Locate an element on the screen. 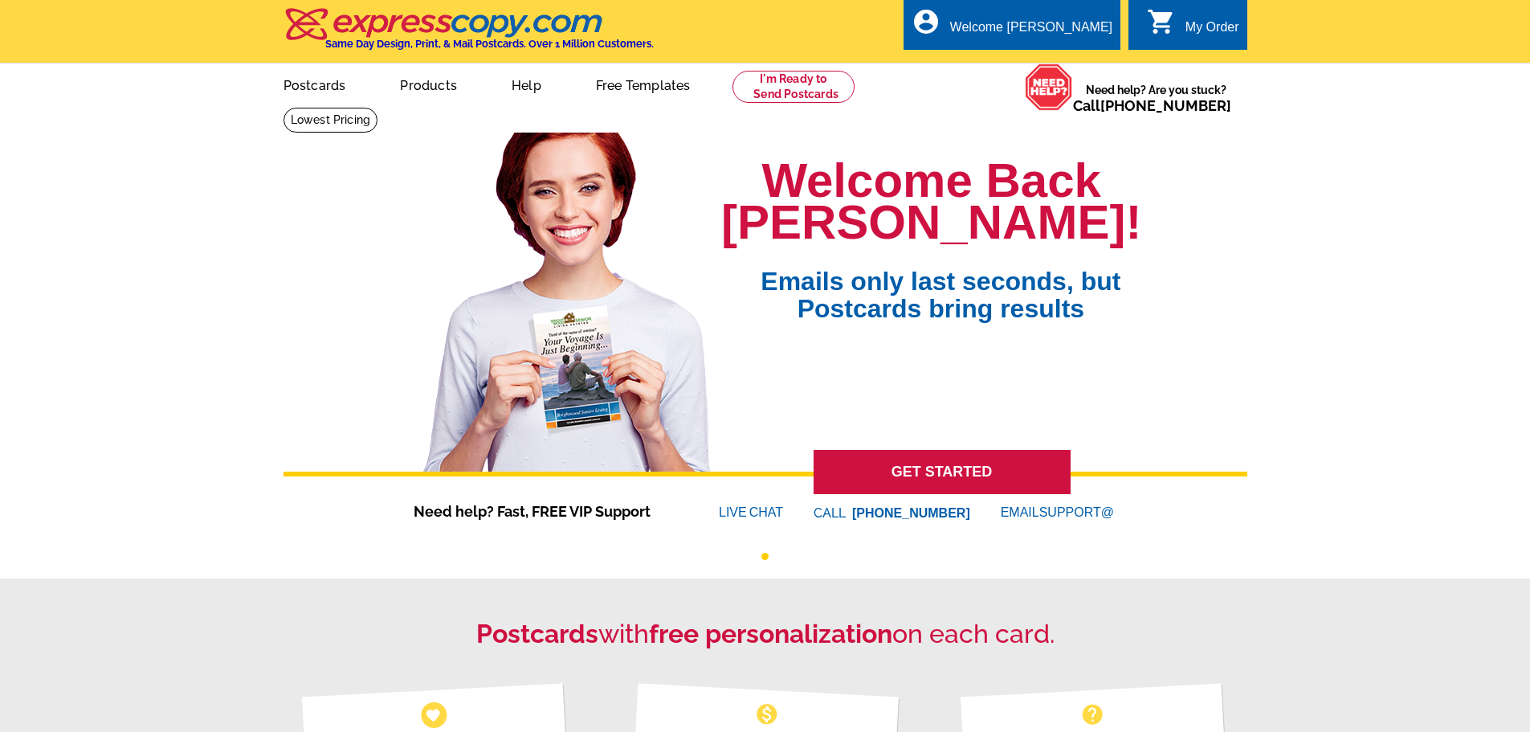 The image size is (1530, 732). div: My Order is located at coordinates (1212, 31).